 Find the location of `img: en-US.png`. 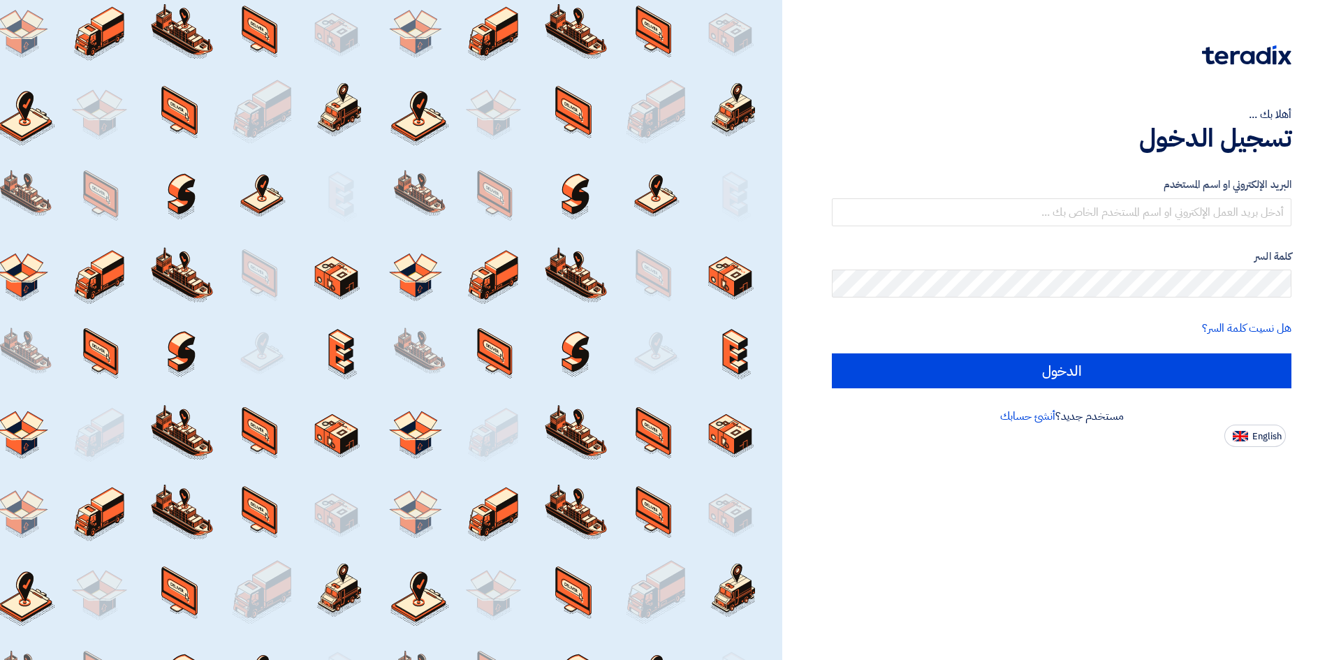

img: en-US.png is located at coordinates (1240, 436).